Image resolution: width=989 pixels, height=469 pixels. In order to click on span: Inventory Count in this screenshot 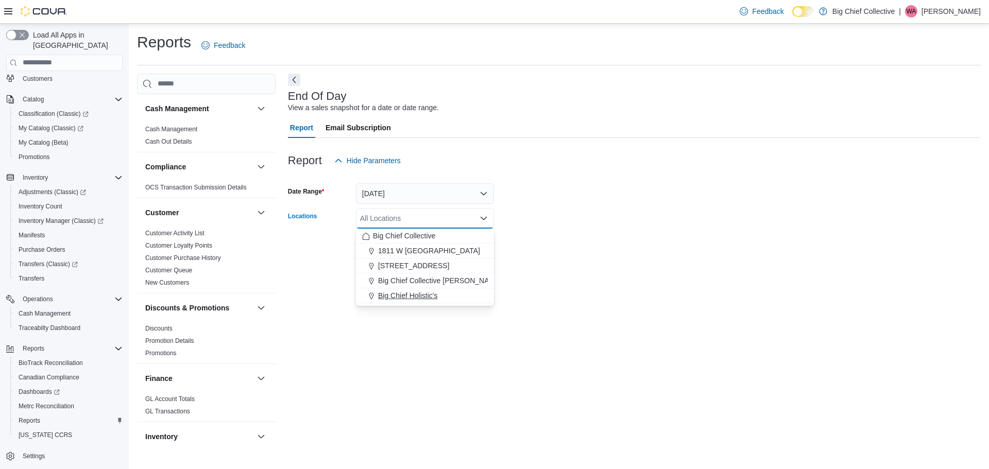, I will do `click(69, 207)`.